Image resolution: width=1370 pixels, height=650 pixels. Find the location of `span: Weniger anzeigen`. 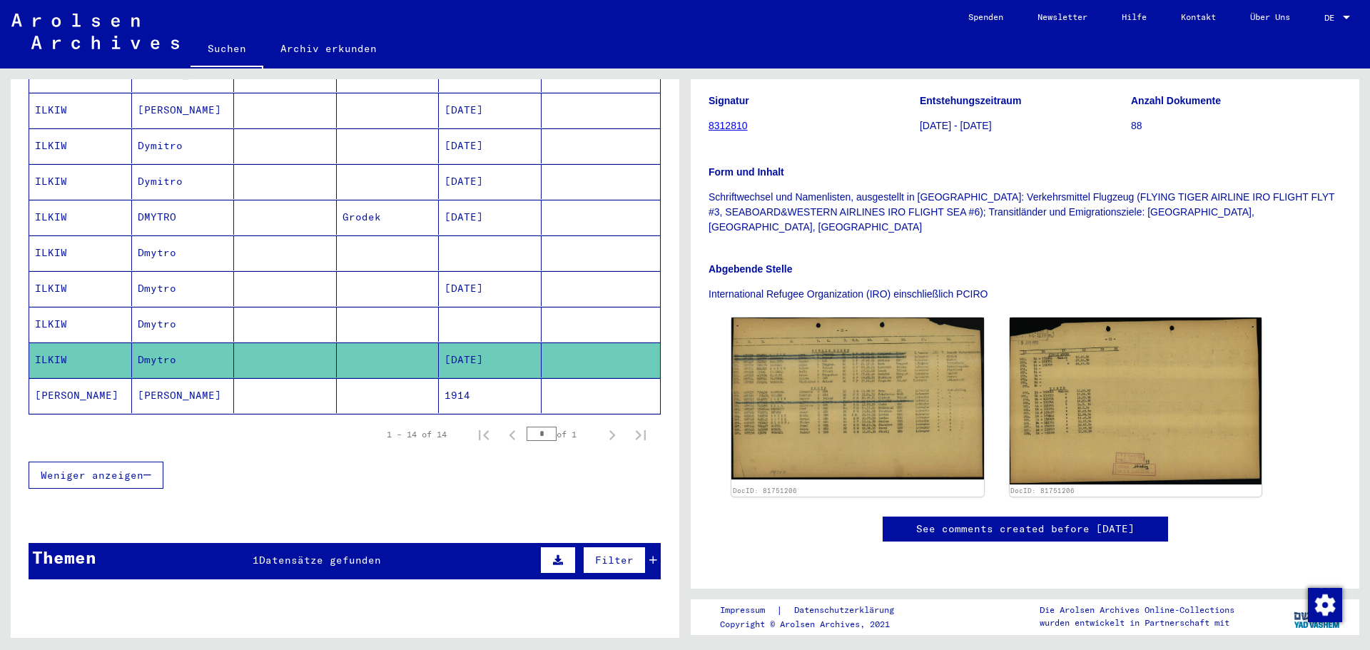

span: Weniger anzeigen is located at coordinates (92, 475).